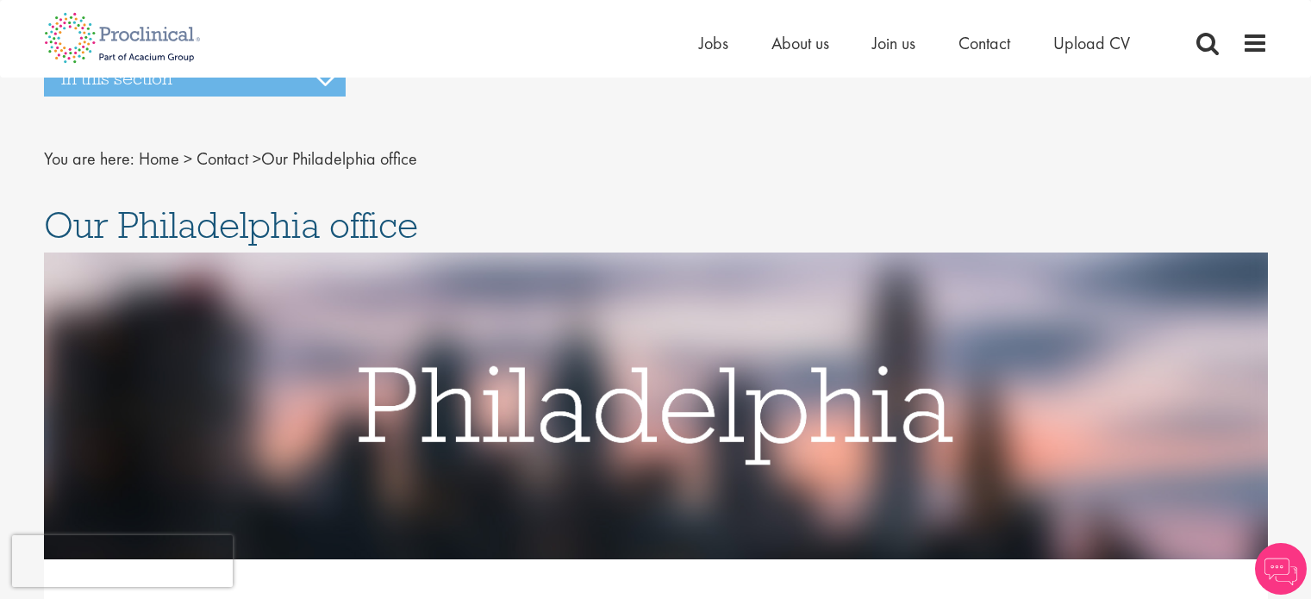  What do you see at coordinates (714, 43) in the screenshot?
I see `a: Jobs` at bounding box center [714, 43].